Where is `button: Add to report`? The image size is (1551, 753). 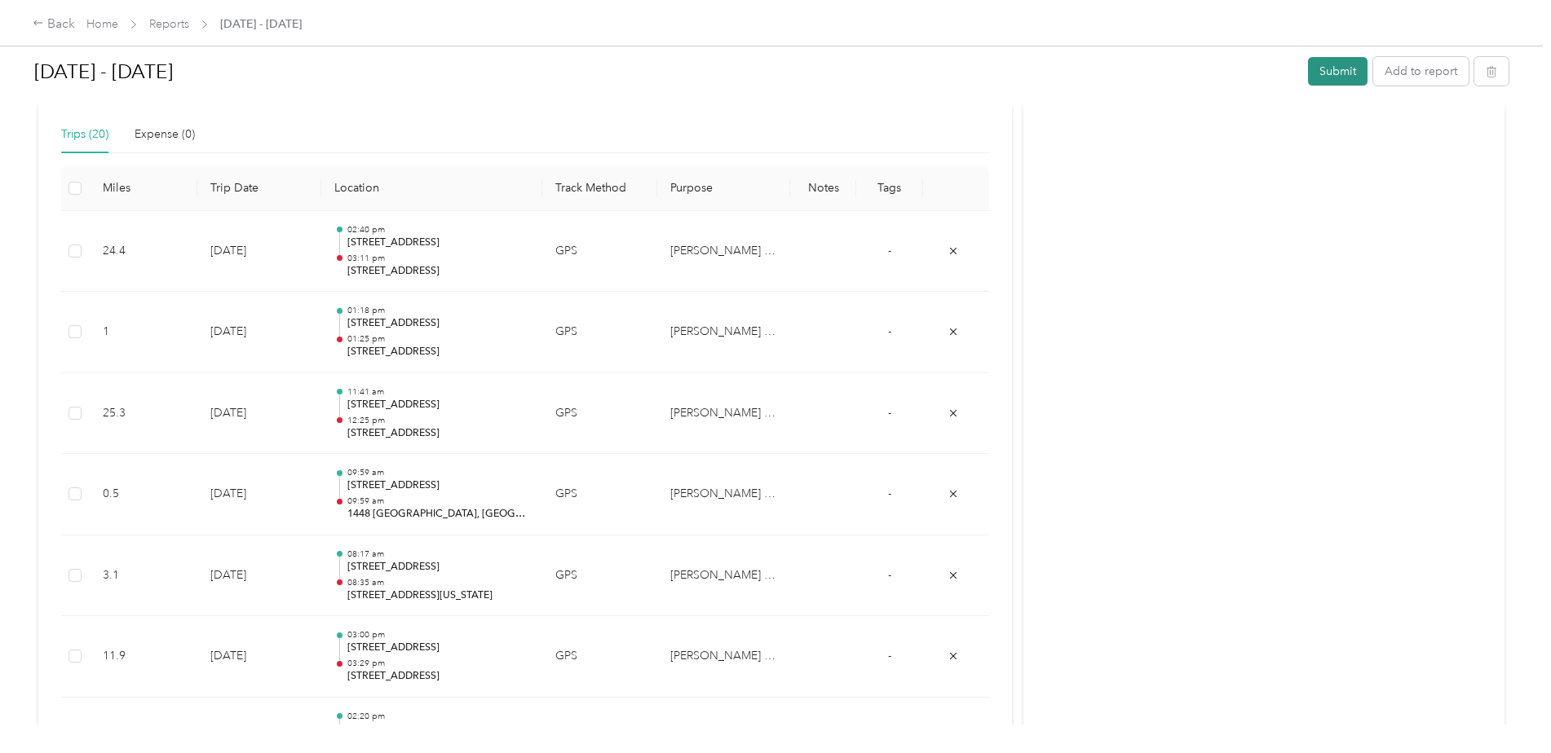 button: Add to report is located at coordinates (1420, 71).